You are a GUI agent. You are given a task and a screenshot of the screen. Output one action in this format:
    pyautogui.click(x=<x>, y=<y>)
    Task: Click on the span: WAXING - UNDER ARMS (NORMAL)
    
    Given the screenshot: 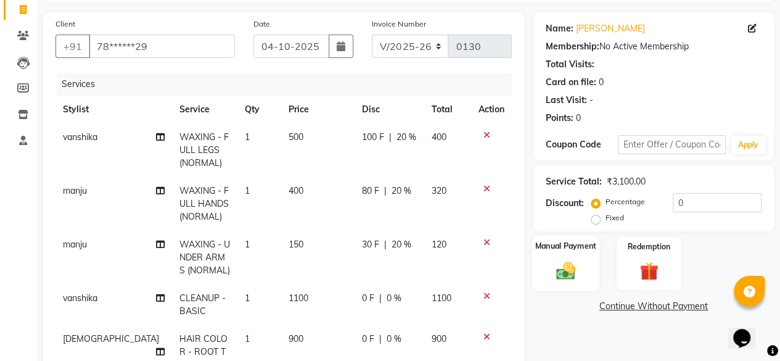 What is the action you would take?
    pyautogui.click(x=205, y=257)
    